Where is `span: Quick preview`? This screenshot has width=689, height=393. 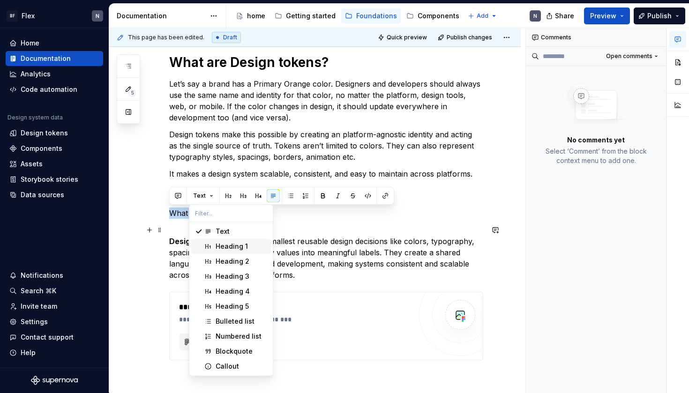
span: Quick preview is located at coordinates (407, 37).